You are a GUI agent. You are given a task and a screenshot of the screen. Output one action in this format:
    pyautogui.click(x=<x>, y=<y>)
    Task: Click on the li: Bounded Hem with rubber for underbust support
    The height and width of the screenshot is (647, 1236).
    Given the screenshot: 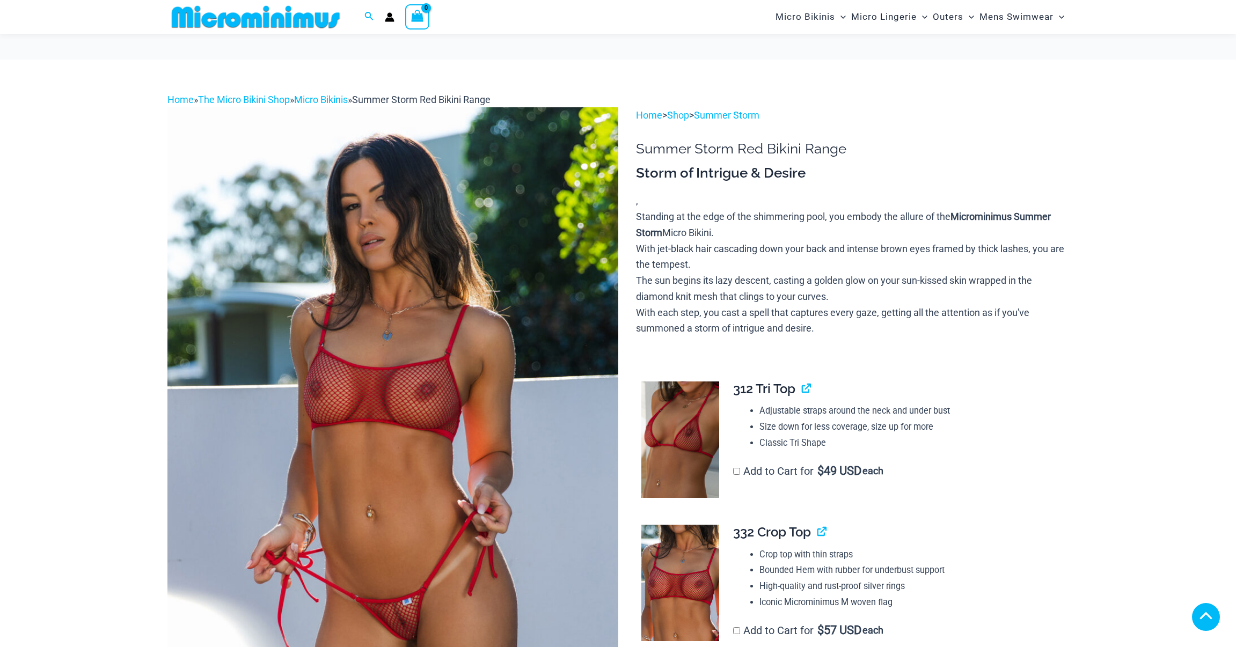 What is the action you would take?
    pyautogui.click(x=910, y=571)
    